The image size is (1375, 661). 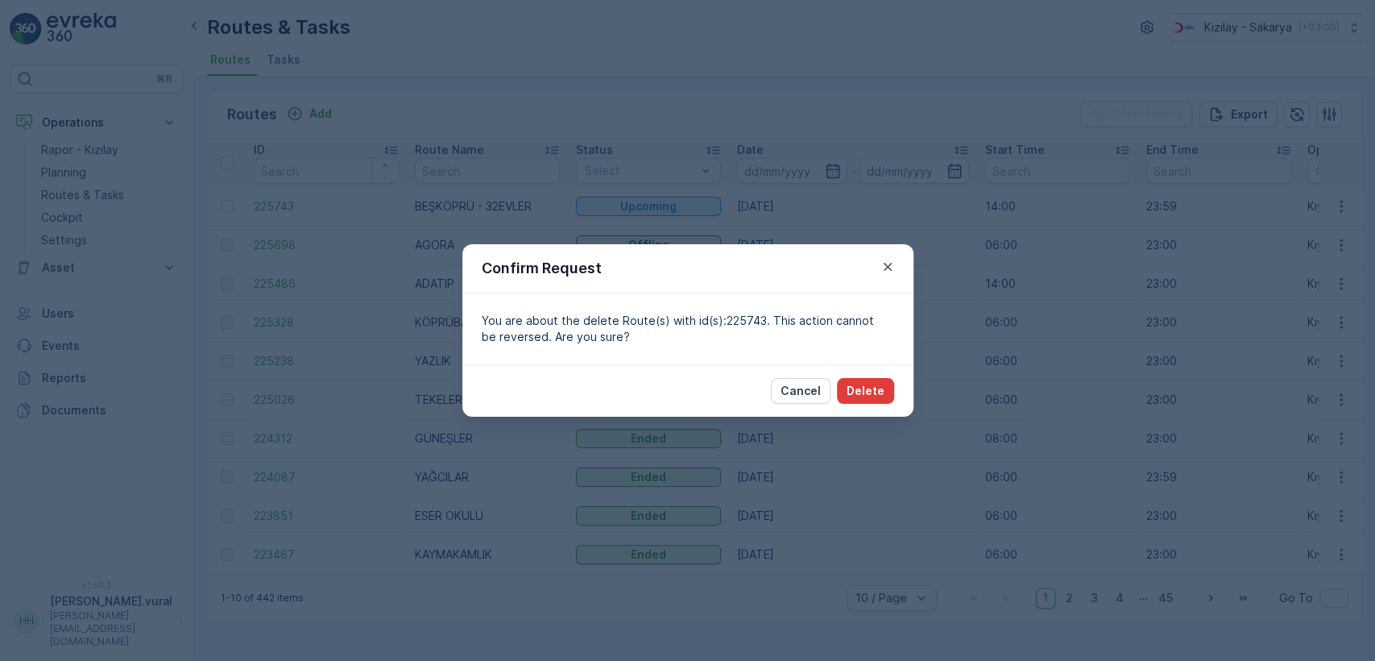 I want to click on p: You are about the delete Route(s) with id(s):225743. This action cannot be reversed. Are you sure?, so click(x=688, y=329).